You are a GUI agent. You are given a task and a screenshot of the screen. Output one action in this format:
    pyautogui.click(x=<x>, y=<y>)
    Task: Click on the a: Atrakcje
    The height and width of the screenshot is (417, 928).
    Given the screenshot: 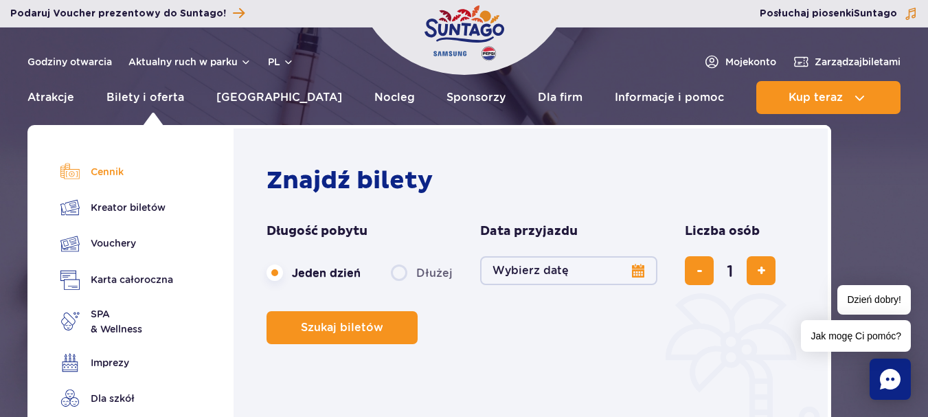 What is the action you would take?
    pyautogui.click(x=51, y=97)
    